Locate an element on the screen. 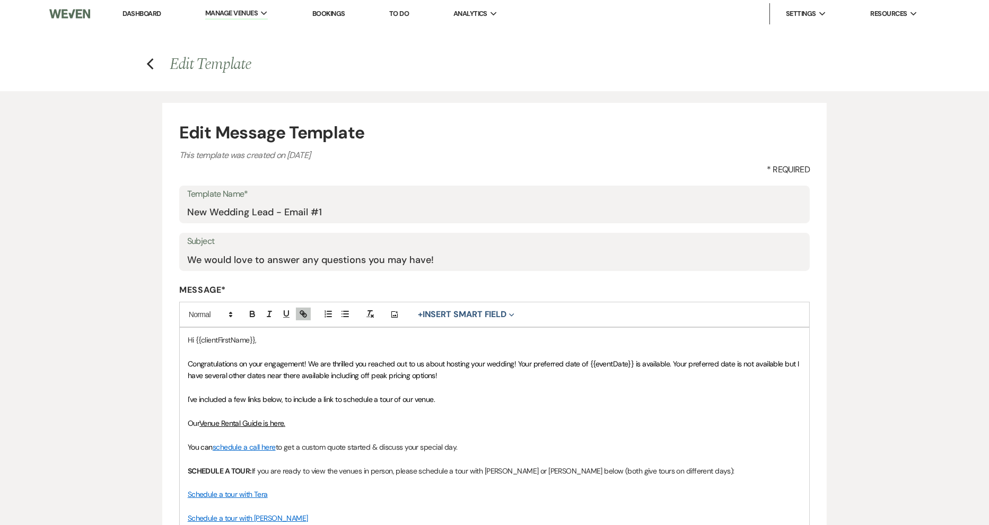 This screenshot has height=525, width=989. a: Venue Rental Guide is here is located at coordinates (241, 423).